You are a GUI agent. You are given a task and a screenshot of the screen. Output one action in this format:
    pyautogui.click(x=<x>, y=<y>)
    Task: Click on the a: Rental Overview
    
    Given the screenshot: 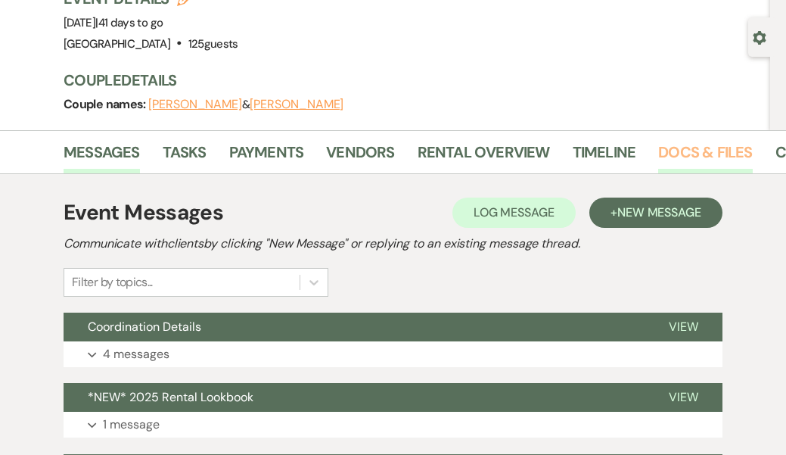 What is the action you would take?
    pyautogui.click(x=483, y=157)
    